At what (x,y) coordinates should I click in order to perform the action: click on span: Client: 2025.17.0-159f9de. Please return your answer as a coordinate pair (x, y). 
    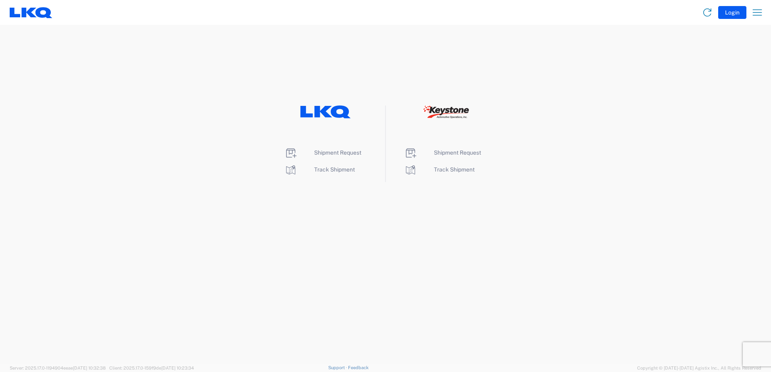
    Looking at the image, I should click on (152, 368).